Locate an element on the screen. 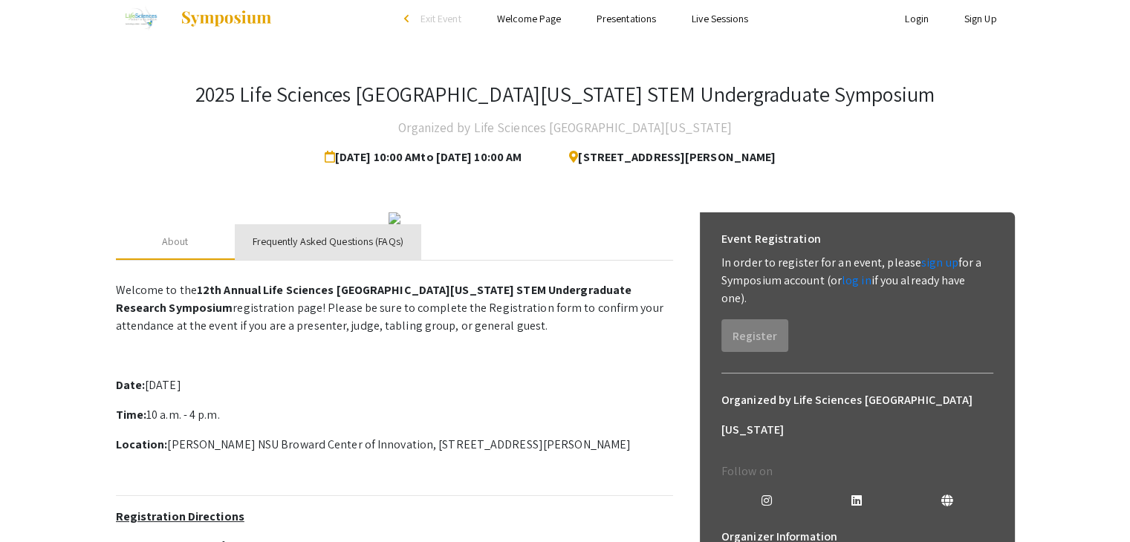  div: Frequently Asked Questions (FAQs) is located at coordinates (328, 242).